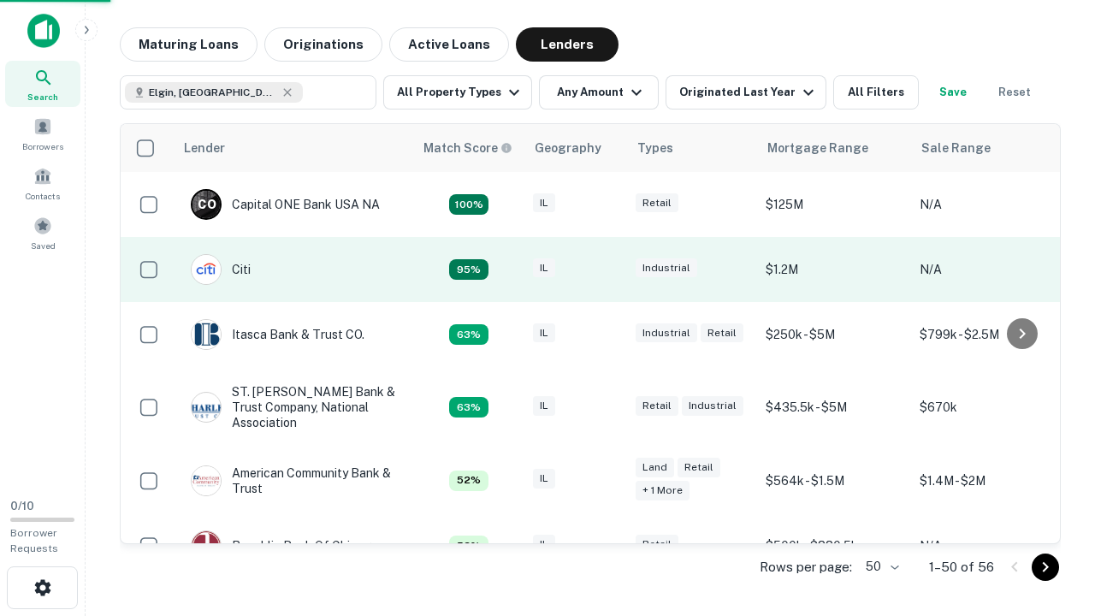  I want to click on button: All Property Types, so click(458, 92).